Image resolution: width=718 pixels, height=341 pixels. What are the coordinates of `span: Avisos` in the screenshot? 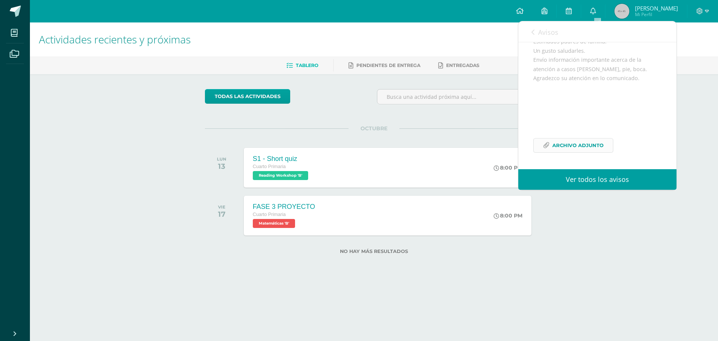 It's located at (549, 32).